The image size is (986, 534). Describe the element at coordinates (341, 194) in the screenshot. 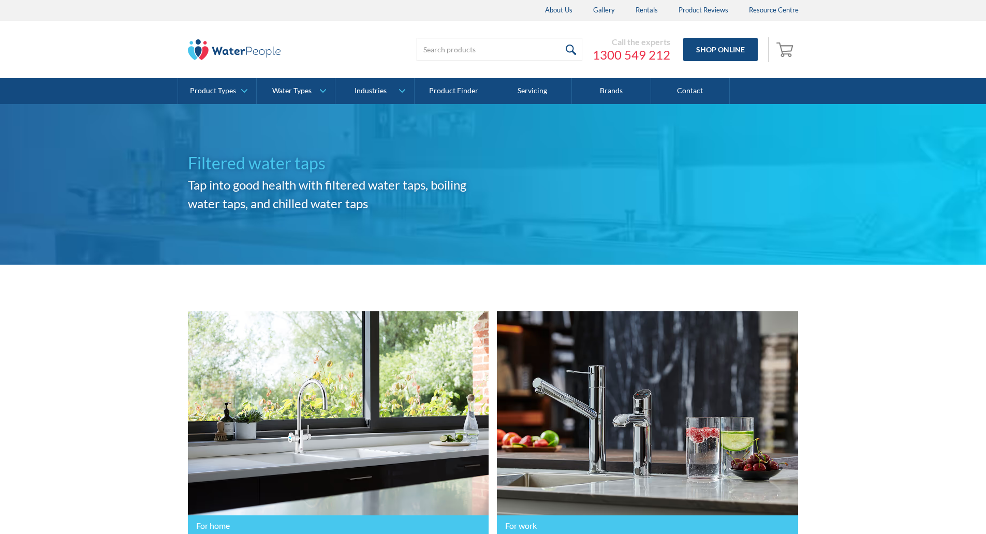

I see `h2: Tap into good health with filtered water taps, boiling water taps, and chilled water taps` at that location.